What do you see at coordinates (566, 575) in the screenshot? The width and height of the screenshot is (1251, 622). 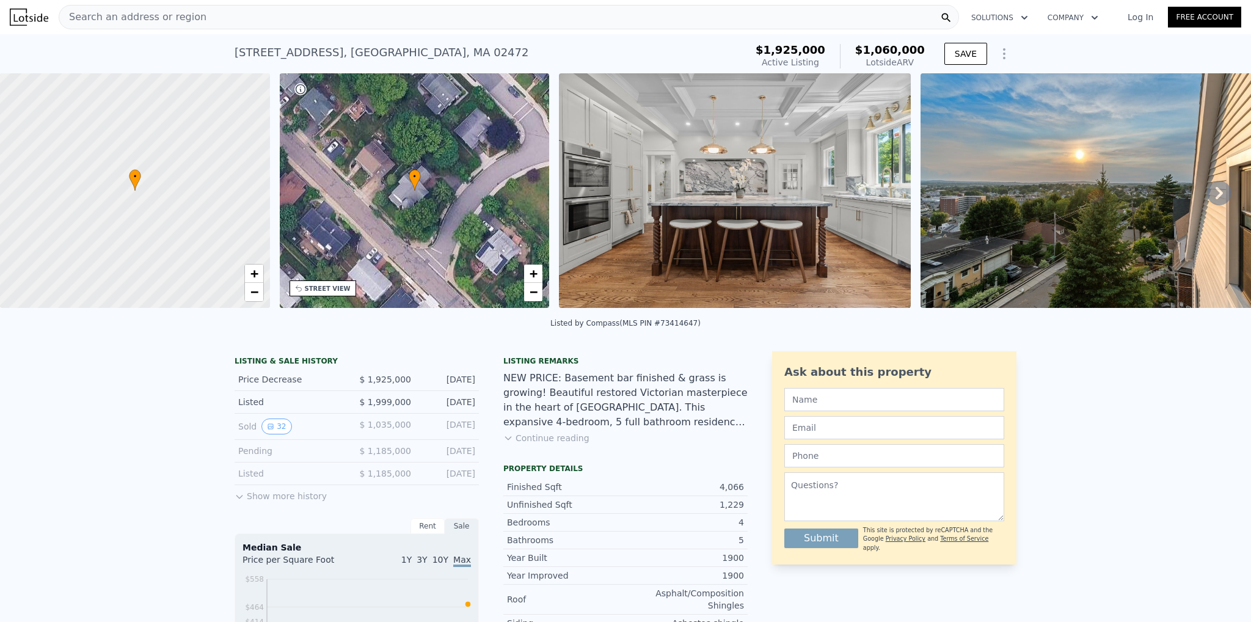 I see `div: Year Improved` at bounding box center [566, 575].